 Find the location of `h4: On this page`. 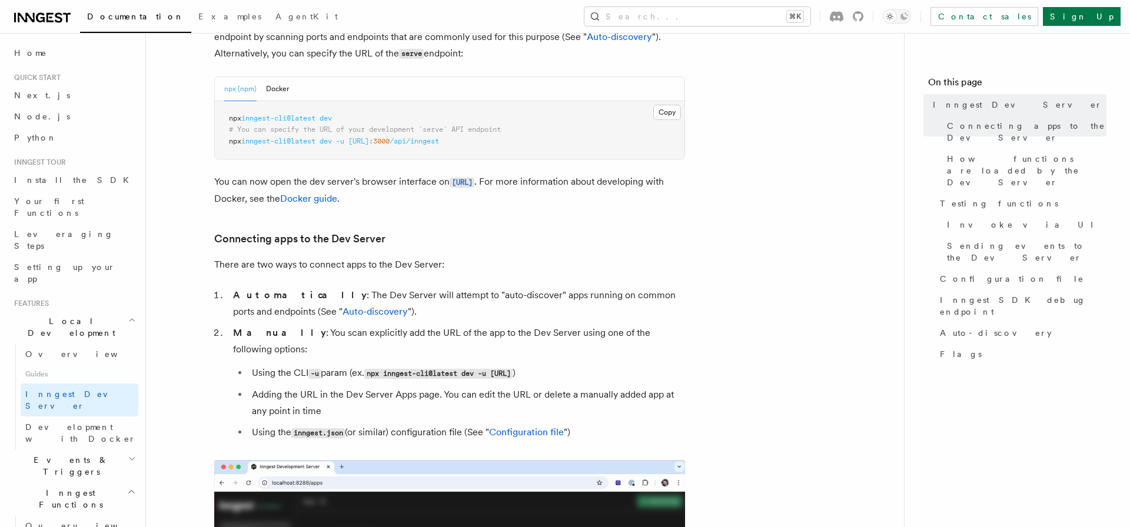

h4: On this page is located at coordinates (1017, 85).